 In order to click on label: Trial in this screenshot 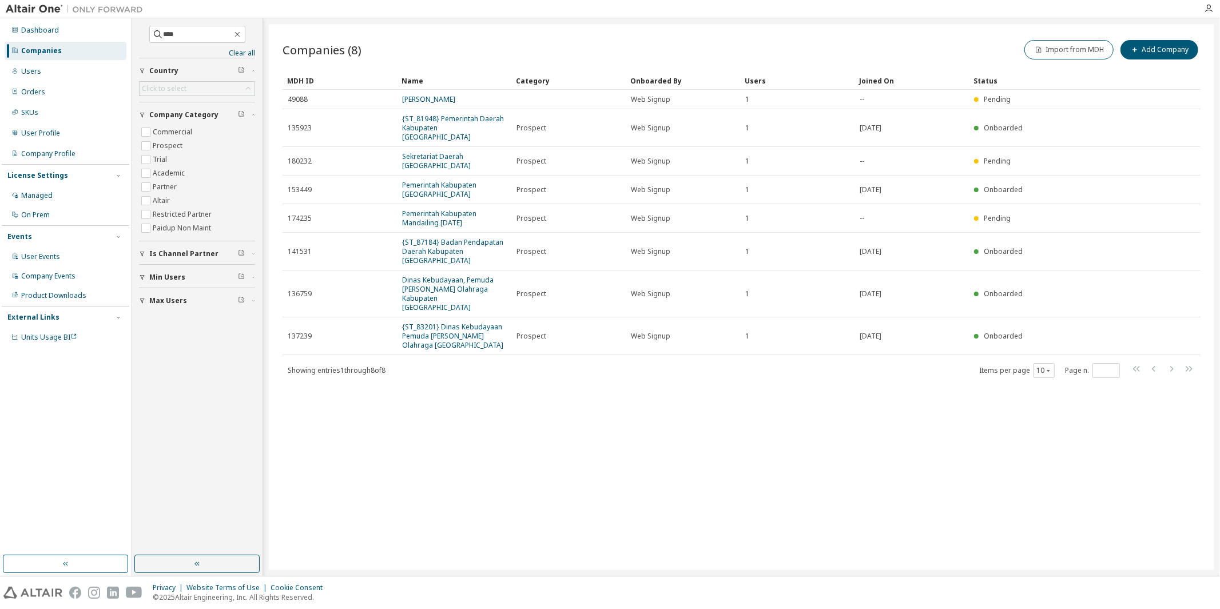, I will do `click(161, 160)`.